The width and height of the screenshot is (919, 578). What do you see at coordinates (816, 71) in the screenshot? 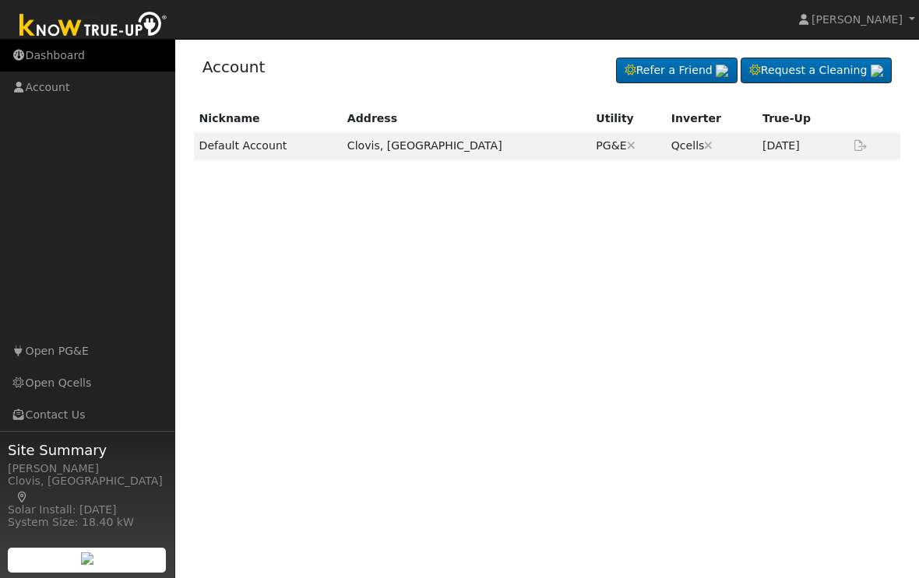
I see `a: Request a Cleaning` at bounding box center [816, 71].